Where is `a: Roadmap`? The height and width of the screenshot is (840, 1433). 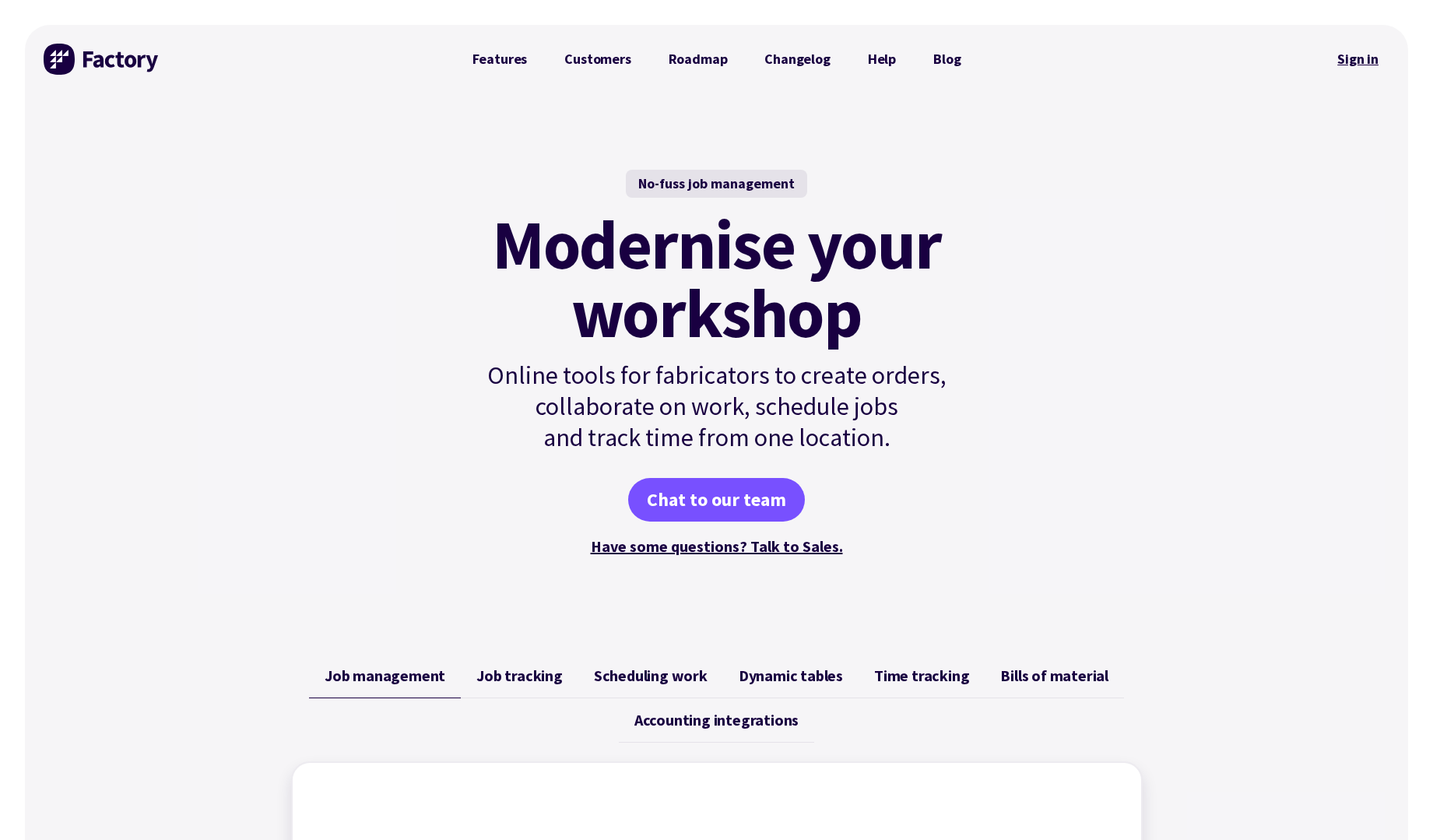
a: Roadmap is located at coordinates (699, 60).